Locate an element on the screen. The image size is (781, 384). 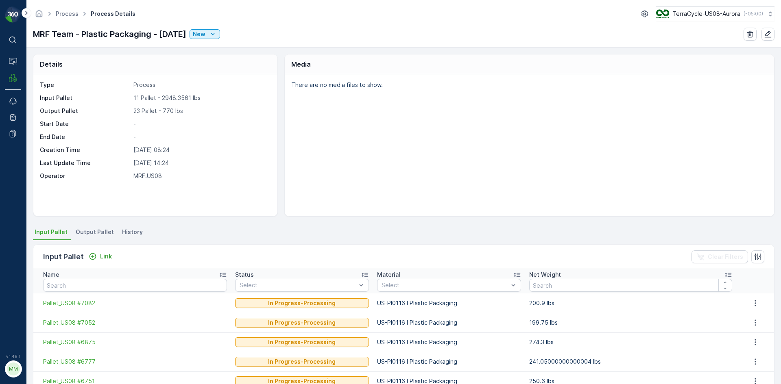
a: Pallet_US08 #6875 is located at coordinates (135, 342).